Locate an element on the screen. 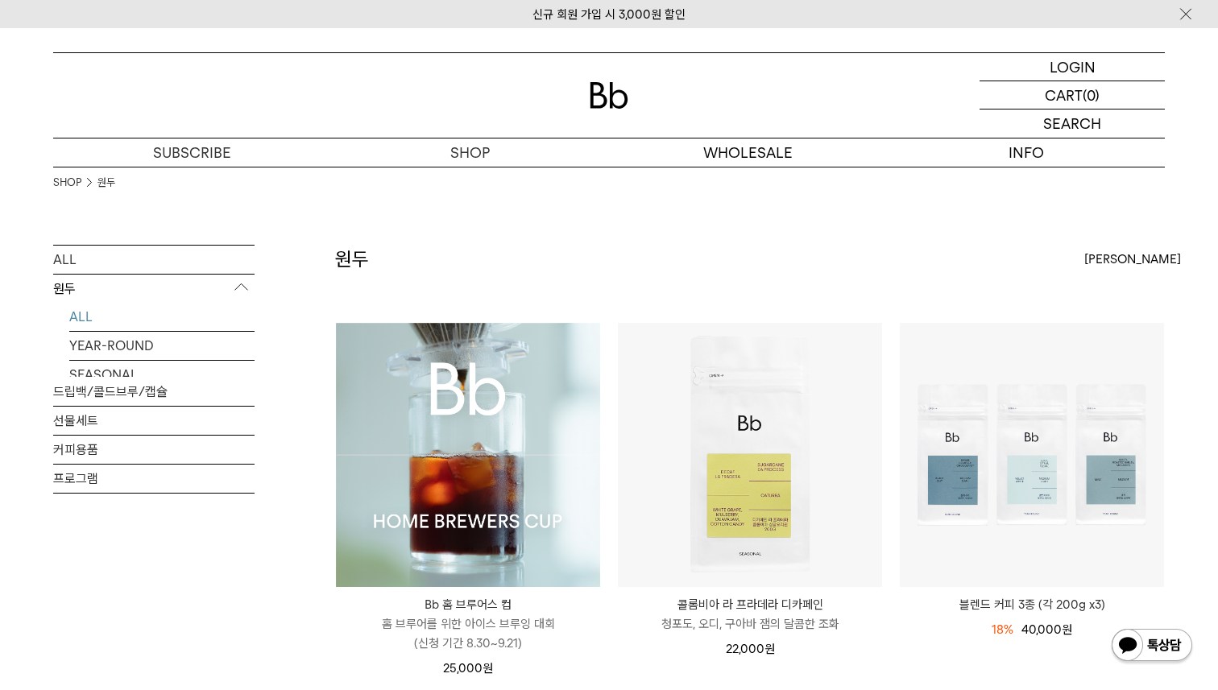  a: 원두 is located at coordinates (106, 183).